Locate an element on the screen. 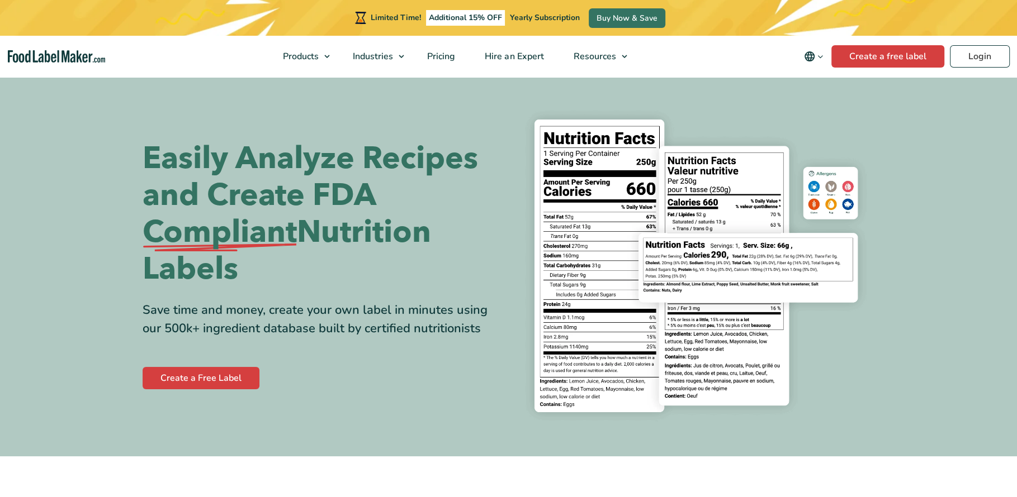  a: Hire an Expert is located at coordinates (512, 56).